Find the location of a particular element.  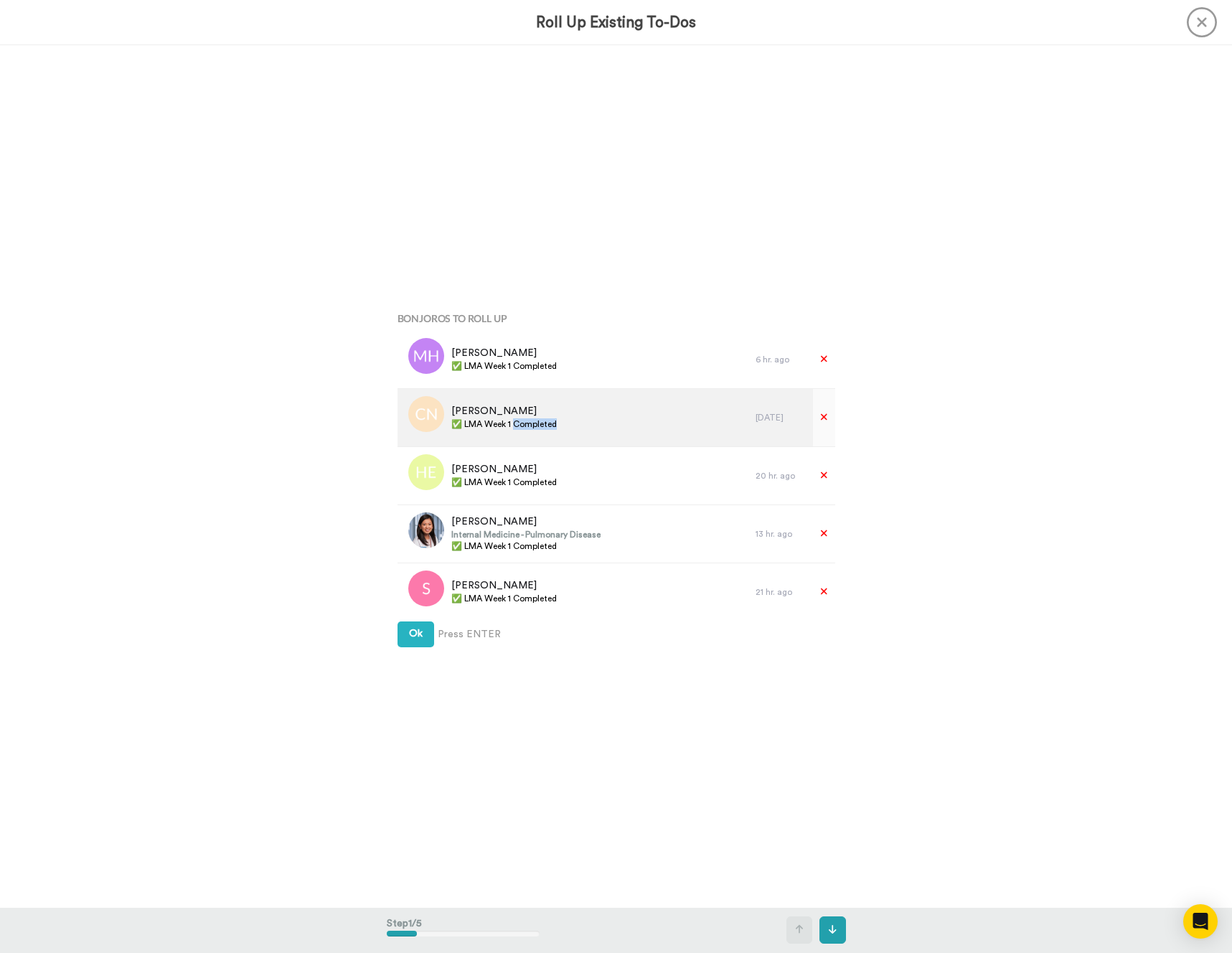

div: Open Intercom Messenger is located at coordinates (1201, 922).